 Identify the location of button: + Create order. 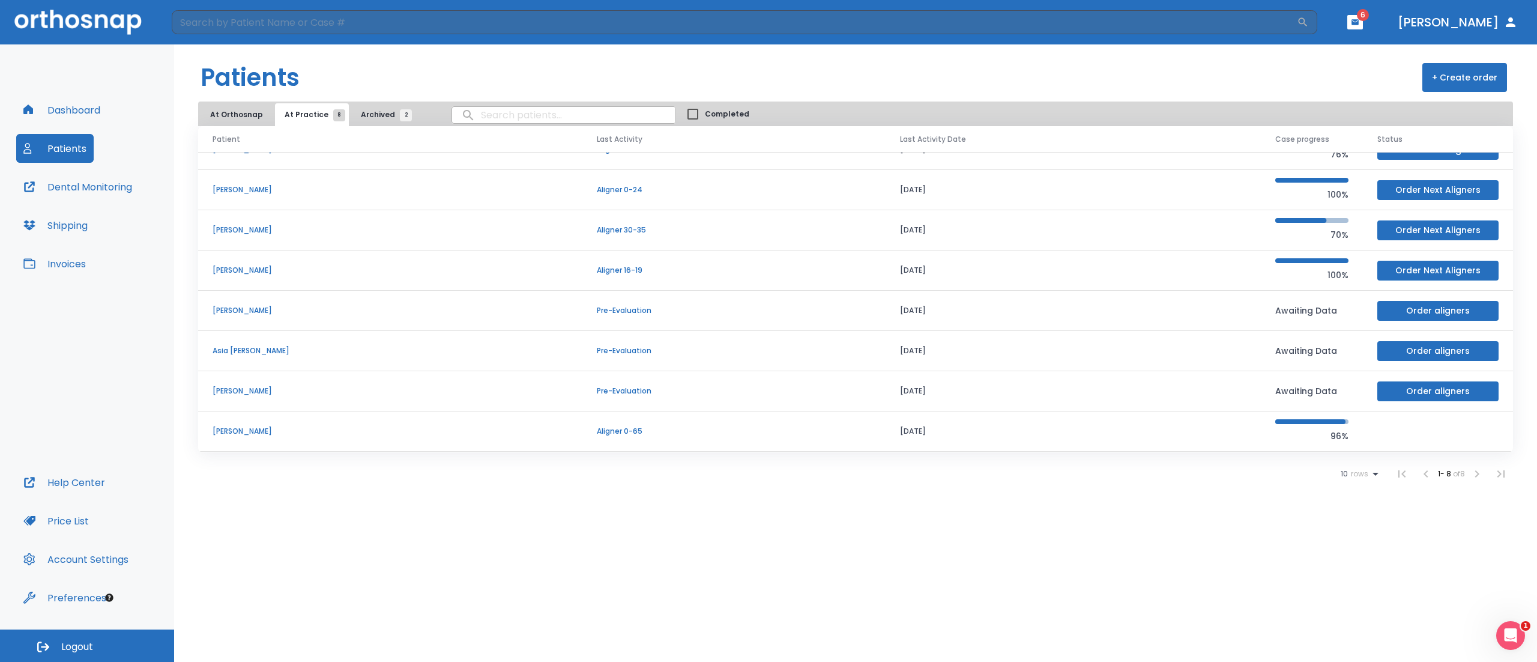
(1464, 77).